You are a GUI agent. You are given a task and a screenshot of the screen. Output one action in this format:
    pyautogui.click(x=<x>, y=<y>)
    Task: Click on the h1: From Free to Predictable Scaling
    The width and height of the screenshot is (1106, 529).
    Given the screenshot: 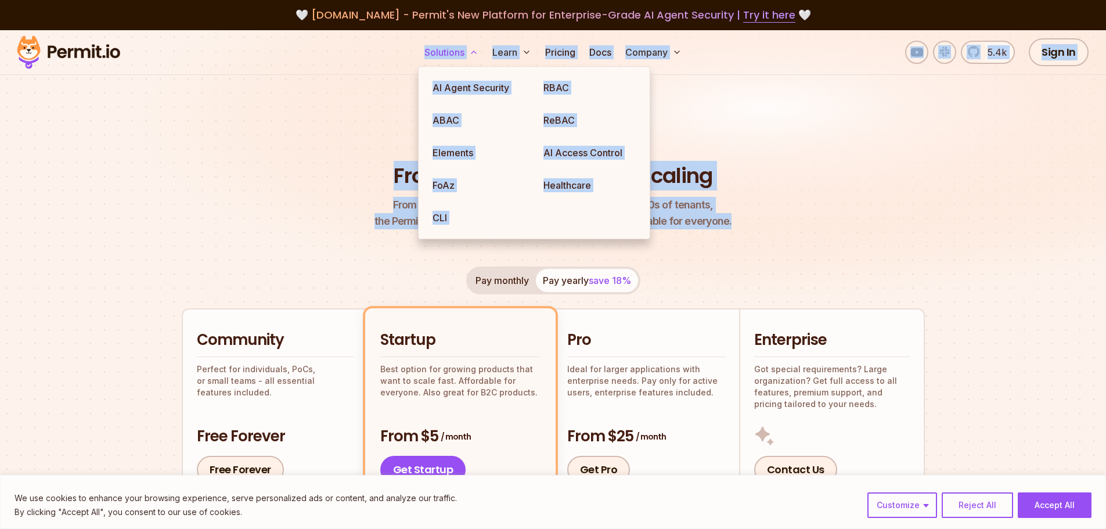 What is the action you would take?
    pyautogui.click(x=553, y=176)
    